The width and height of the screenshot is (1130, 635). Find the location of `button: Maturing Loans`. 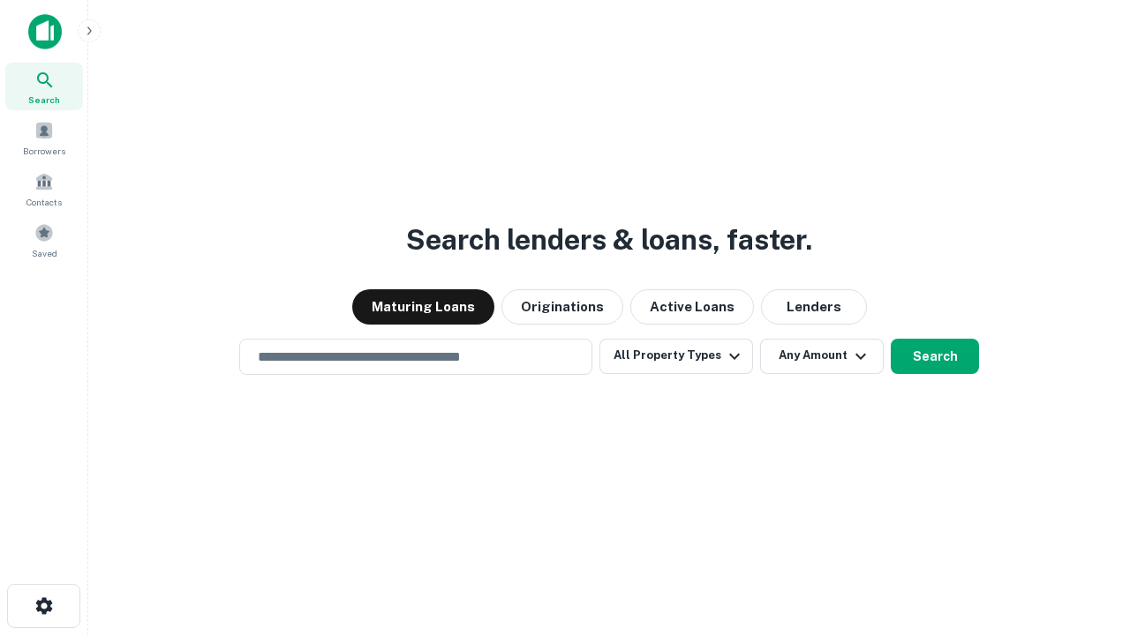

button: Maturing Loans is located at coordinates (423, 307).